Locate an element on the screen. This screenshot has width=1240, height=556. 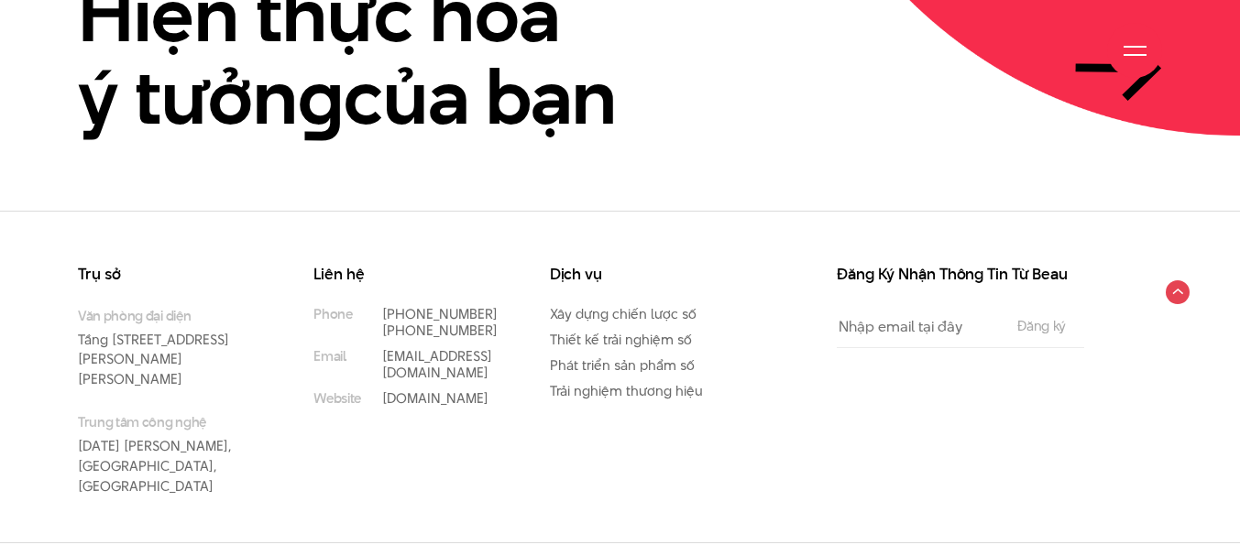
a: Xây dựng chiến lược số is located at coordinates (623, 314).